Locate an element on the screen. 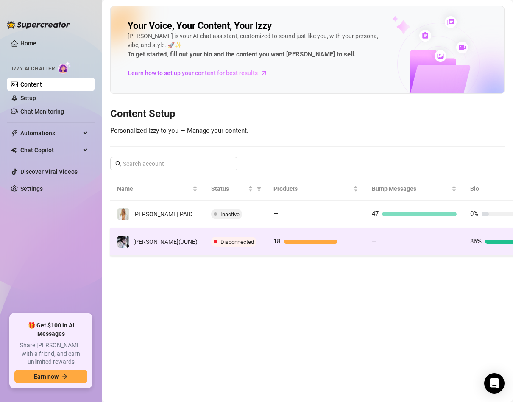  span: thunderbolt is located at coordinates (14, 133).